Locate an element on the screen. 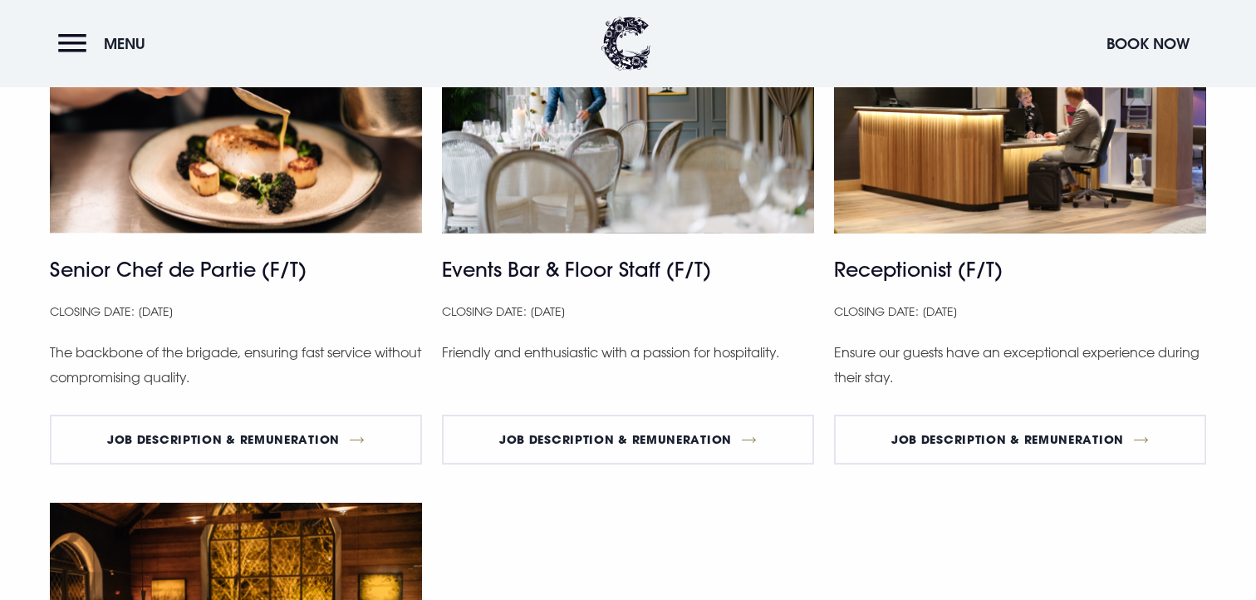 The width and height of the screenshot is (1256, 600). img: Clandeboye Lodge is located at coordinates (626, 43).